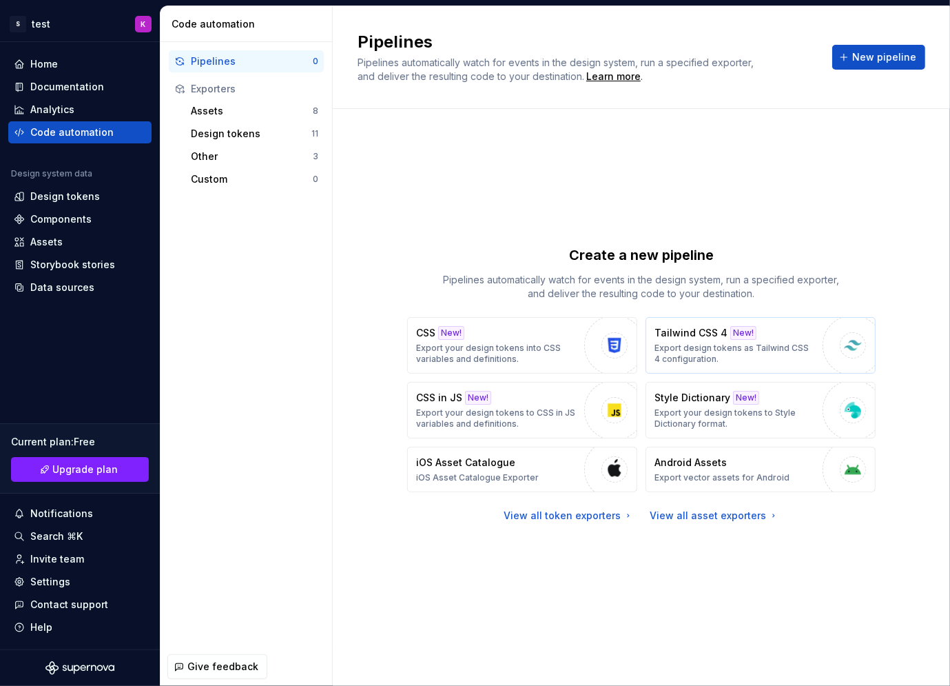 Image resolution: width=950 pixels, height=686 pixels. Describe the element at coordinates (52, 110) in the screenshot. I see `div: Analytics` at that location.